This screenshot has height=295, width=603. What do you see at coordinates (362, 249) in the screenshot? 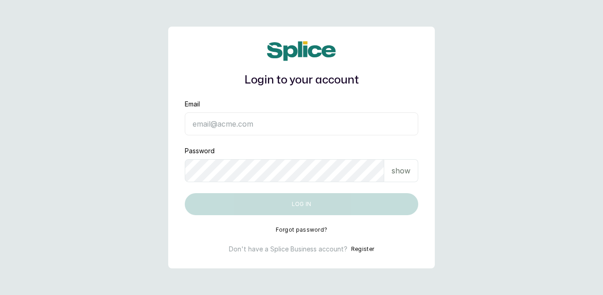
I see `button: Register` at bounding box center [362, 249].